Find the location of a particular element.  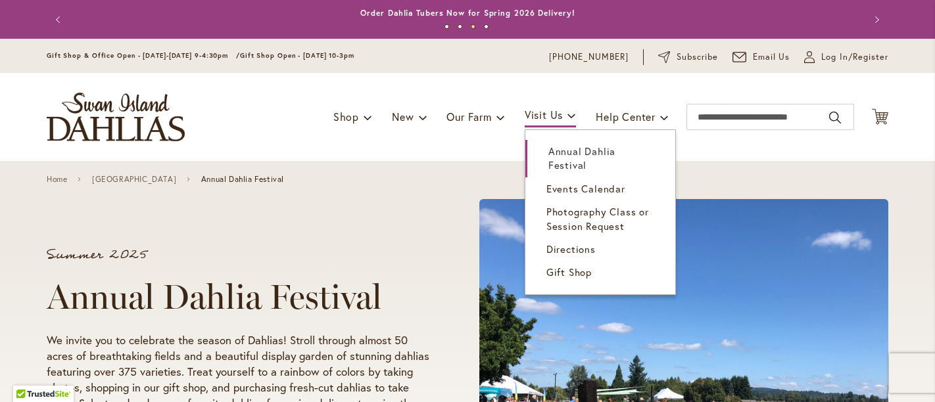

button: 1 of 4 is located at coordinates (446, 26).